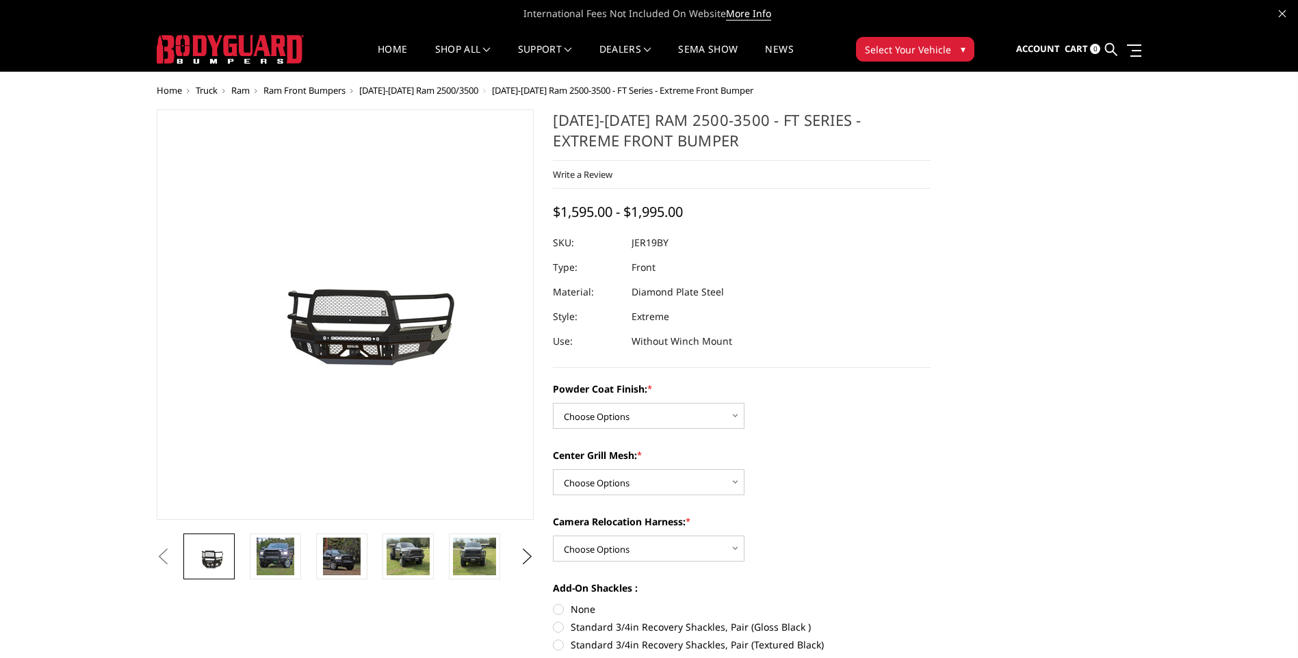  What do you see at coordinates (587, 341) in the screenshot?
I see `dt: Use:` at bounding box center [587, 341].